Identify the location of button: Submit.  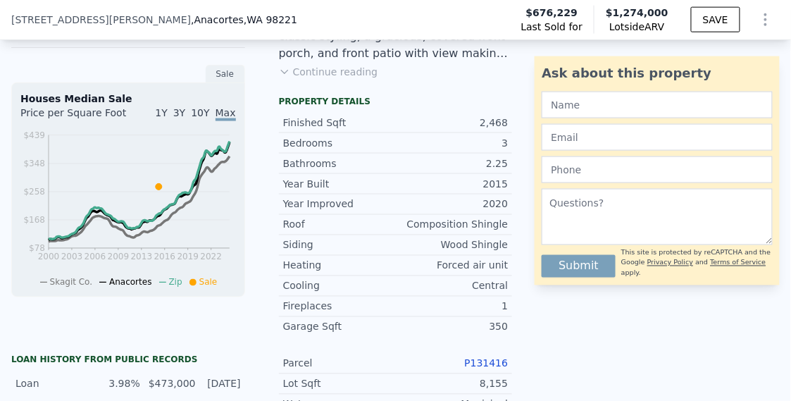
(578, 266).